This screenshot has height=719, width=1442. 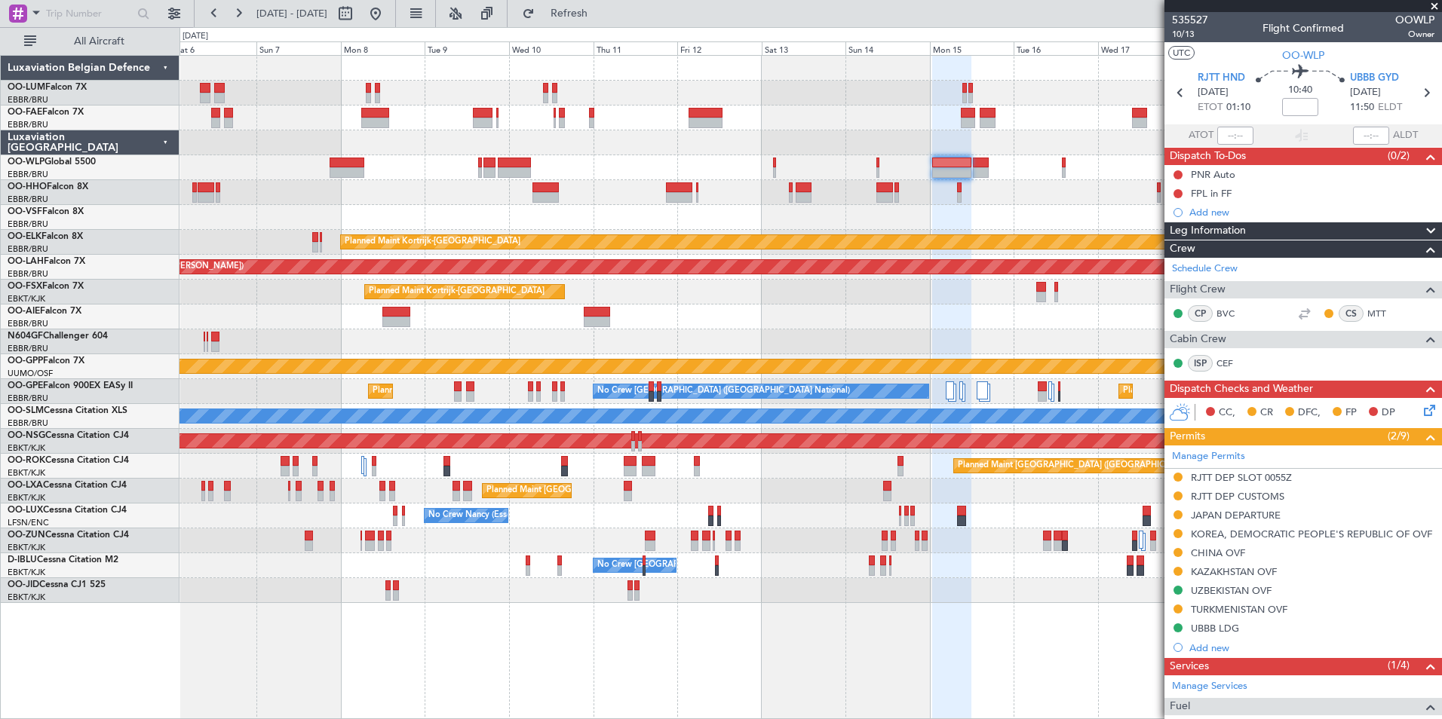 I want to click on span: OO-AIE, so click(x=23, y=311).